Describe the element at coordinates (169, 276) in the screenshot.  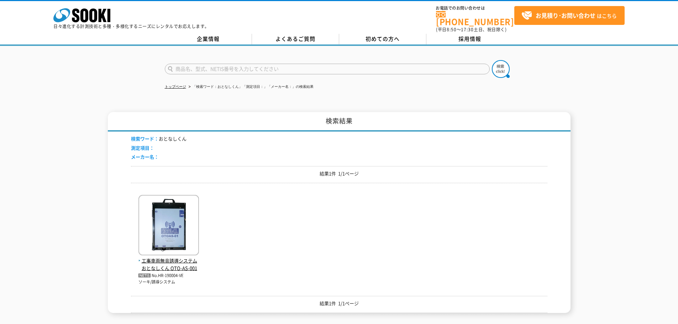
I see `p: No.HR-190004-VE` at that location.